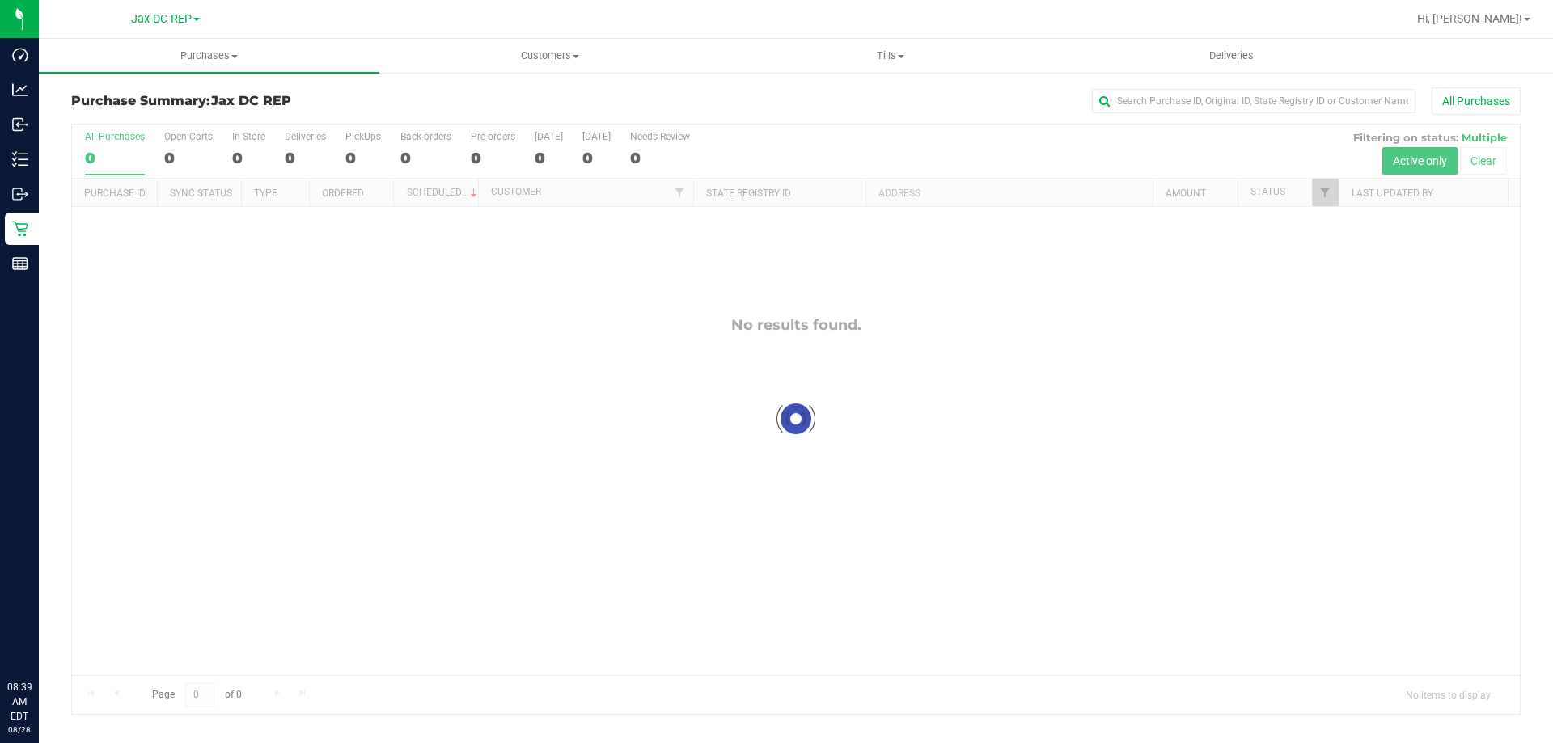  Describe the element at coordinates (20, 264) in the screenshot. I see `inline-svg: Reports` at that location.